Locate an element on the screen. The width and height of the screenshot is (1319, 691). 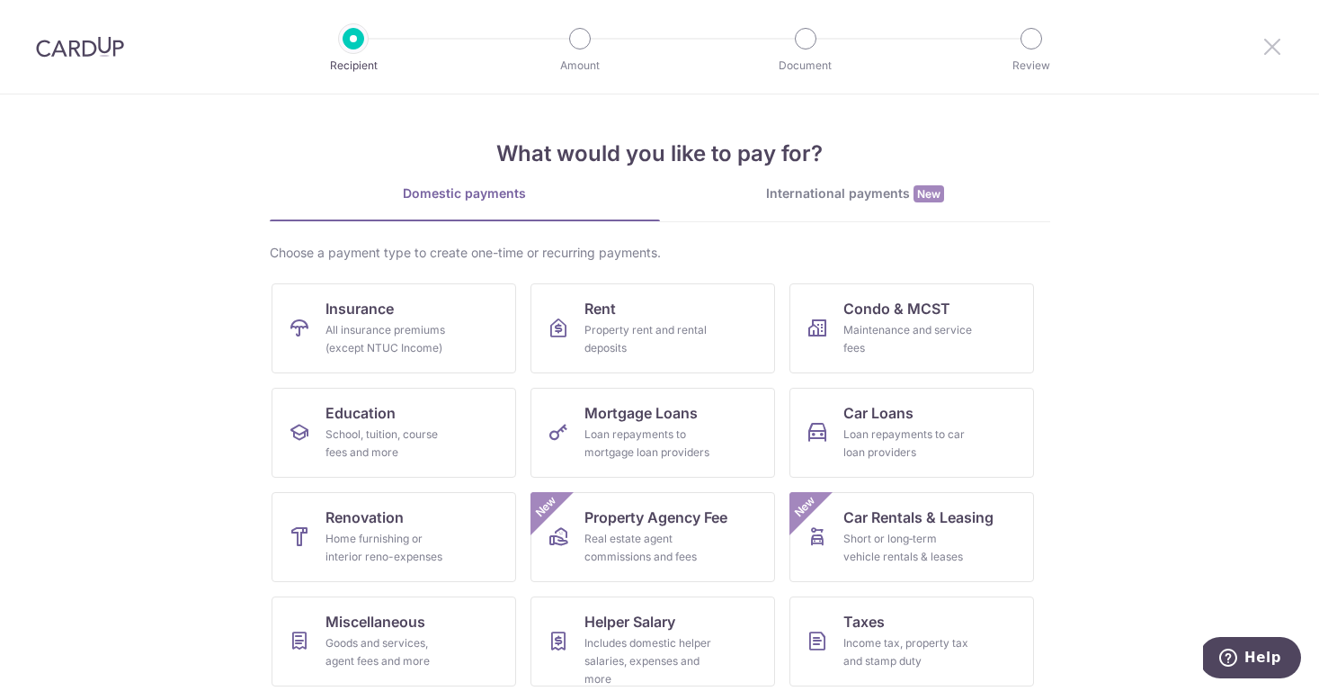
p: Amount is located at coordinates (580, 66).